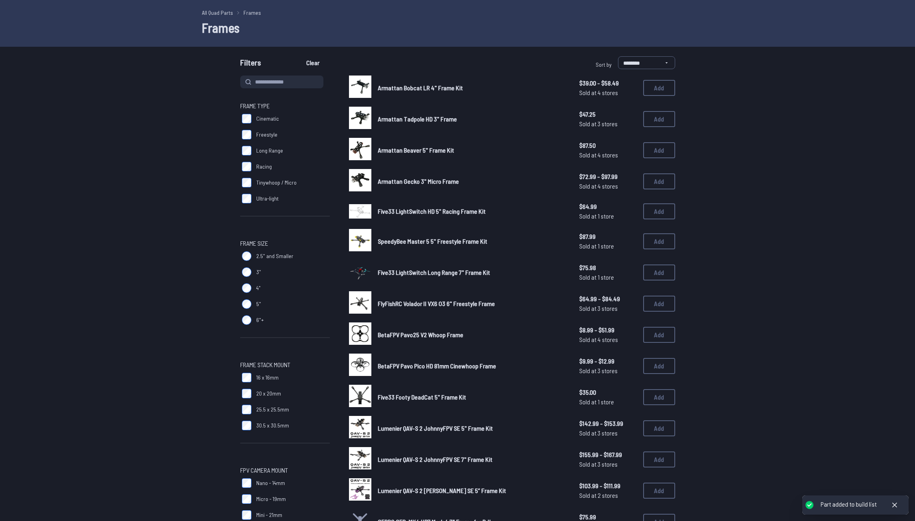 The height and width of the screenshot is (521, 915). What do you see at coordinates (264, 167) in the screenshot?
I see `span: Racing` at bounding box center [264, 167].